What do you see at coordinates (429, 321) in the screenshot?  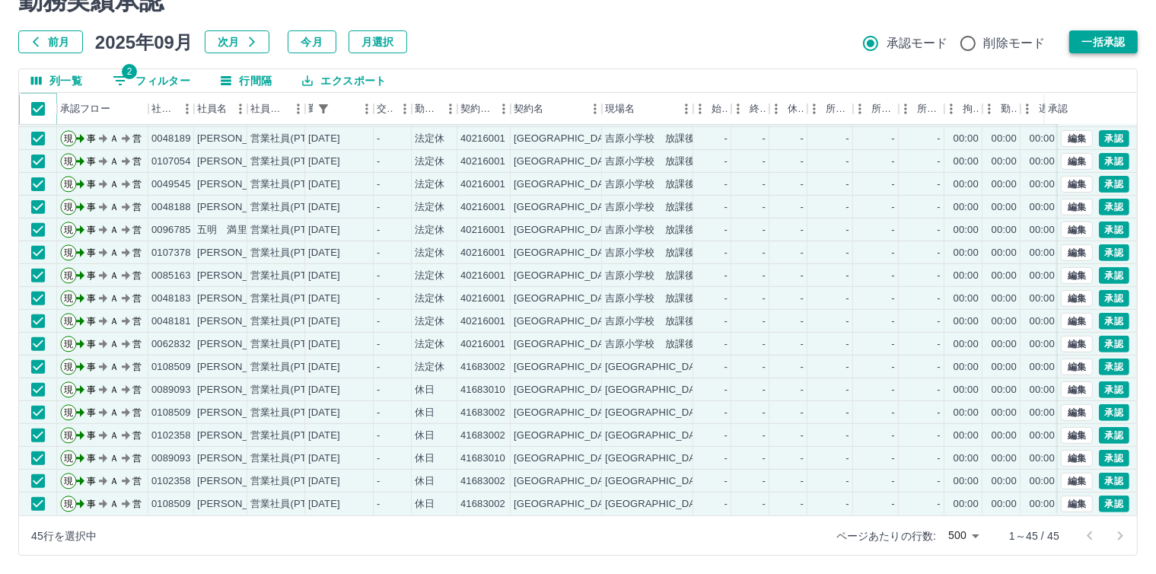 I see `div: 法定休` at bounding box center [429, 321].